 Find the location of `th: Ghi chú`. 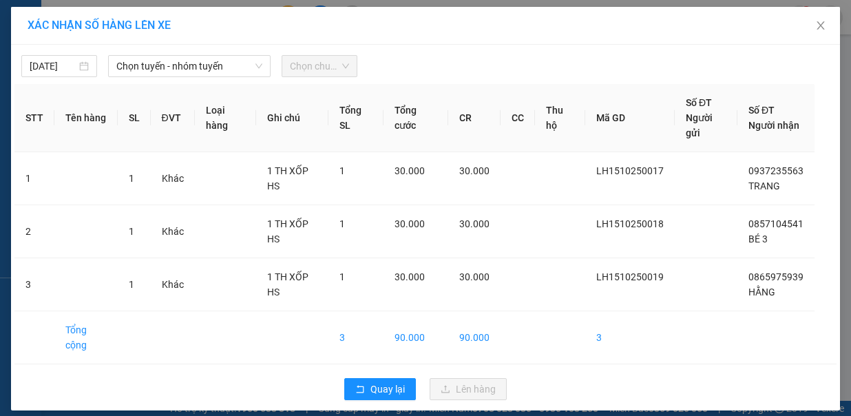

th: Ghi chú is located at coordinates (292, 118).